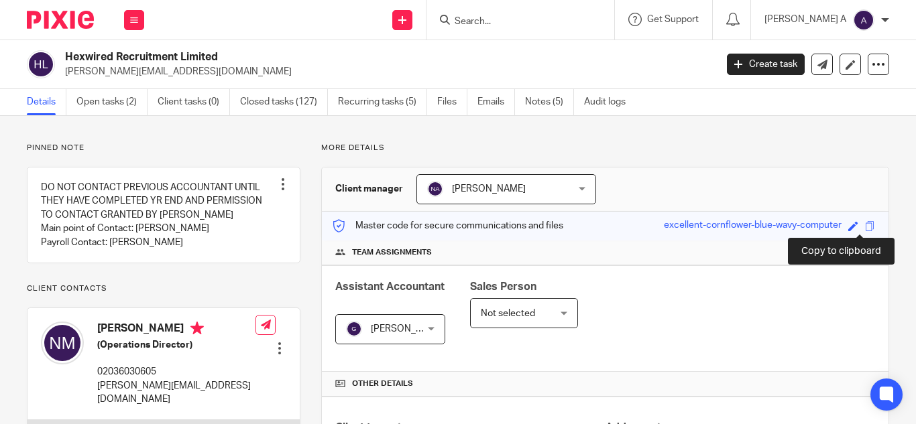 The width and height of the screenshot is (916, 424). I want to click on p: Master code for secure communications and files, so click(447, 226).